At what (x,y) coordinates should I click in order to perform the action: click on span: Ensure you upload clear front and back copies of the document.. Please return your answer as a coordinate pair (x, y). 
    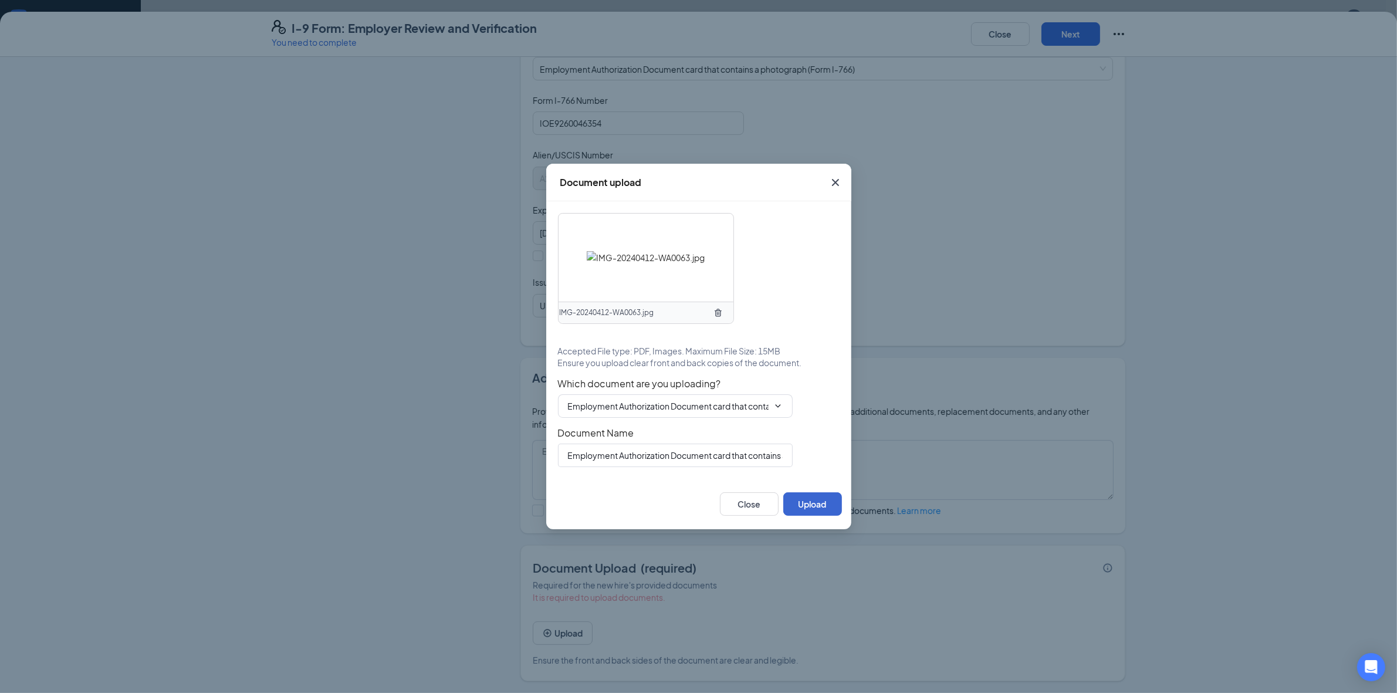
    Looking at the image, I should click on (680, 362).